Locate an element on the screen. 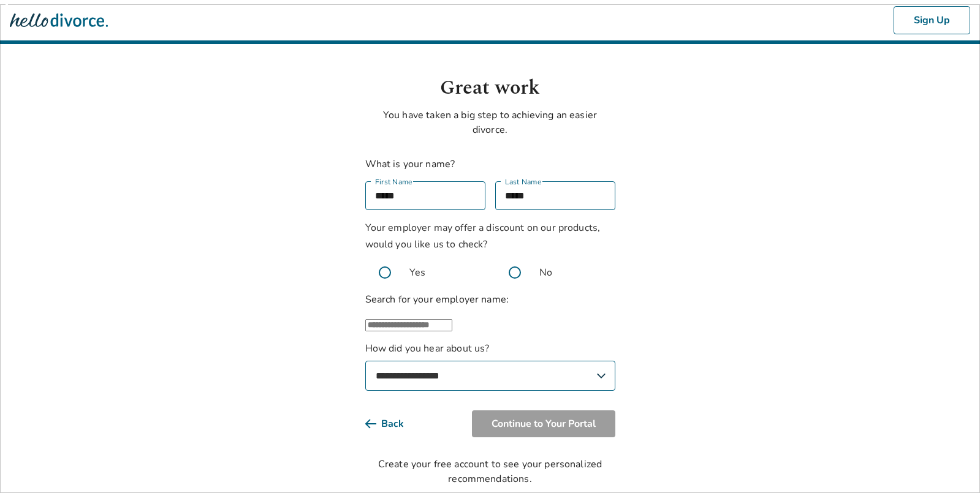 This screenshot has height=493, width=980. span: Yes is located at coordinates (417, 273).